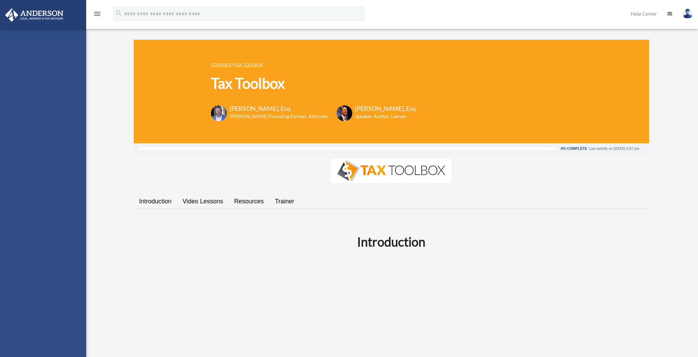 The image size is (698, 357). I want to click on div: 0% Complete, so click(574, 148).